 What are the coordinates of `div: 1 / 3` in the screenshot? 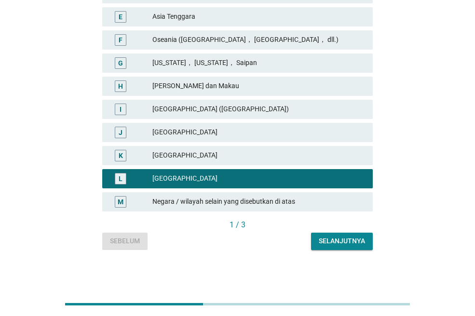 It's located at (237, 225).